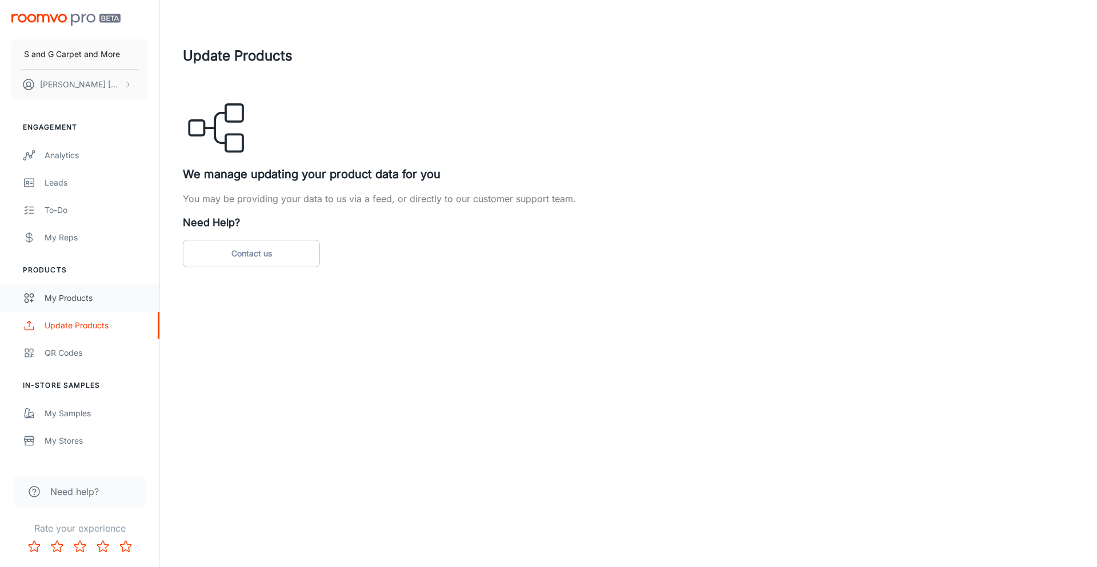 This screenshot has width=1097, height=567. What do you see at coordinates (628, 199) in the screenshot?
I see `p: You may be providing your data to us via a feed, or directly to our customer support team.` at bounding box center [628, 199].